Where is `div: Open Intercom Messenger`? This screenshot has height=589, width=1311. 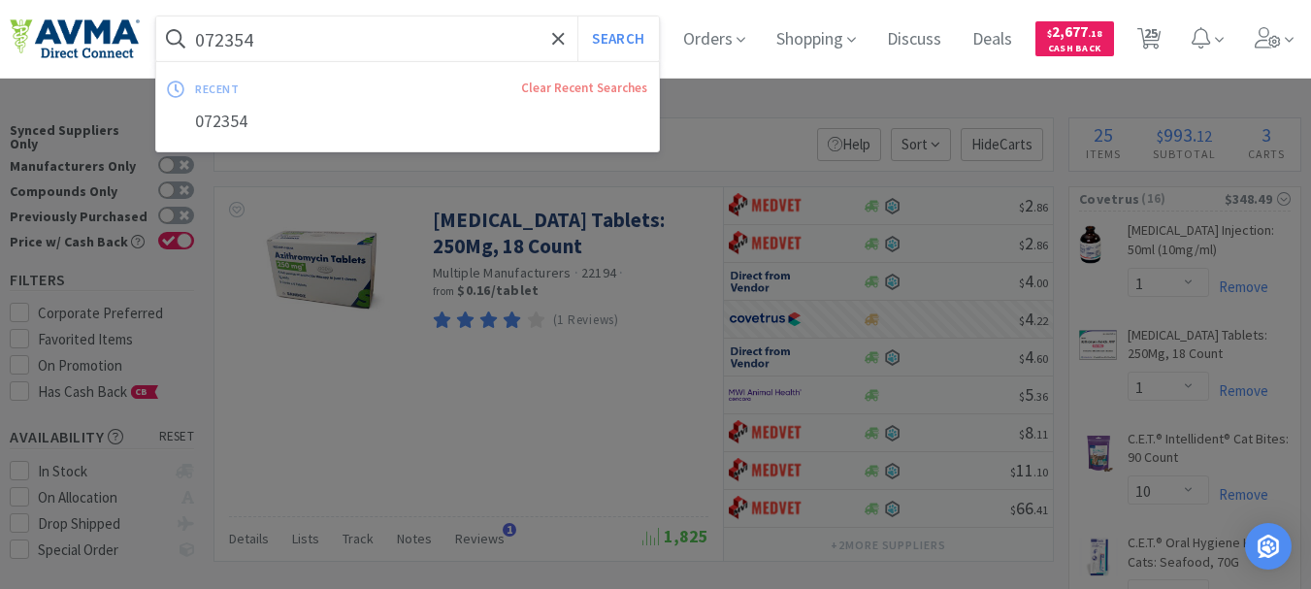
div: Open Intercom Messenger is located at coordinates (1268, 546).